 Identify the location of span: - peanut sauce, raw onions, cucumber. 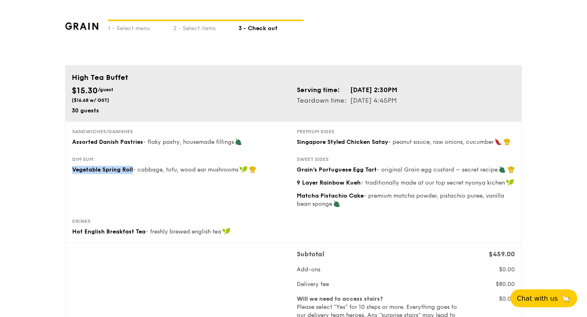
(440, 142).